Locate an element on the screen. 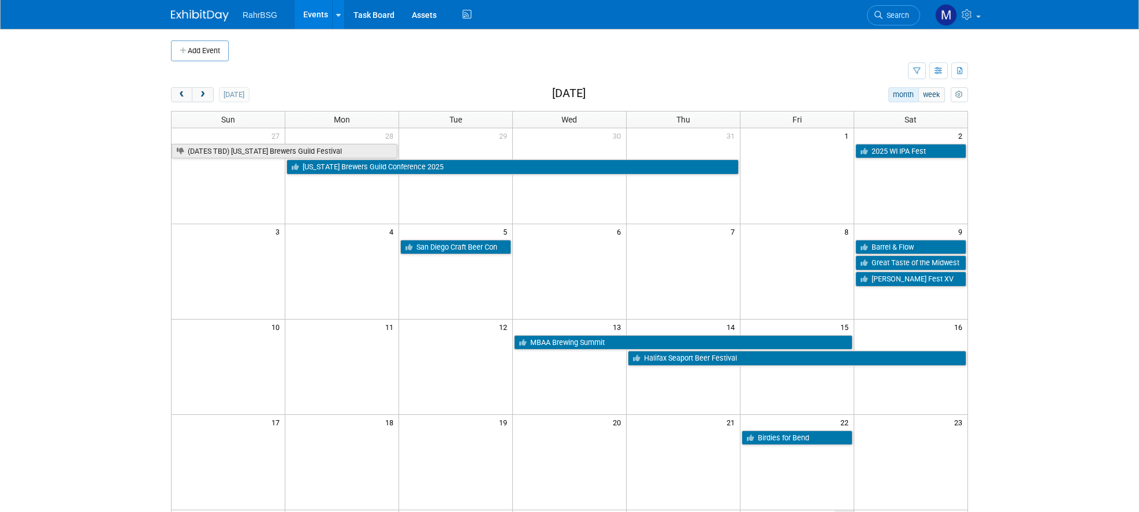  span: 31 is located at coordinates (732, 135).